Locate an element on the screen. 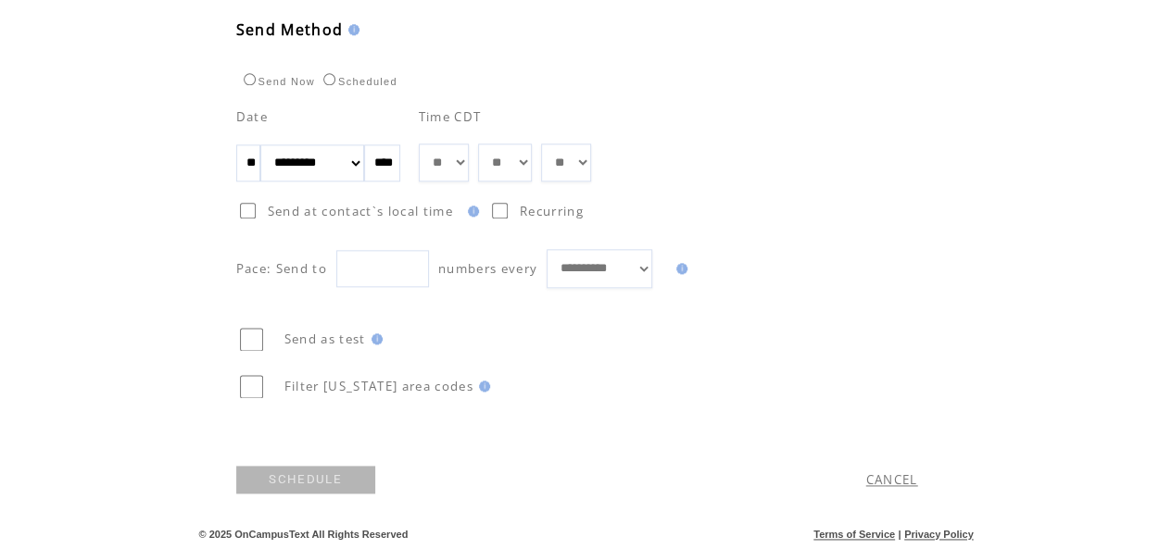 The height and width of the screenshot is (549, 1172). span: numbers every is located at coordinates (487, 269).